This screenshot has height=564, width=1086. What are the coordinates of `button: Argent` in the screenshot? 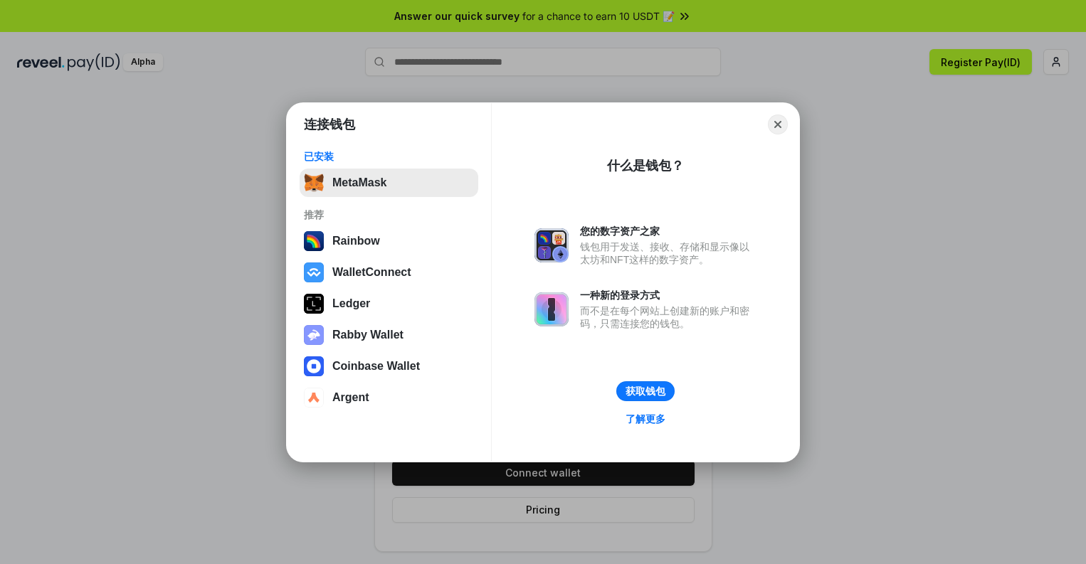 It's located at (388, 398).